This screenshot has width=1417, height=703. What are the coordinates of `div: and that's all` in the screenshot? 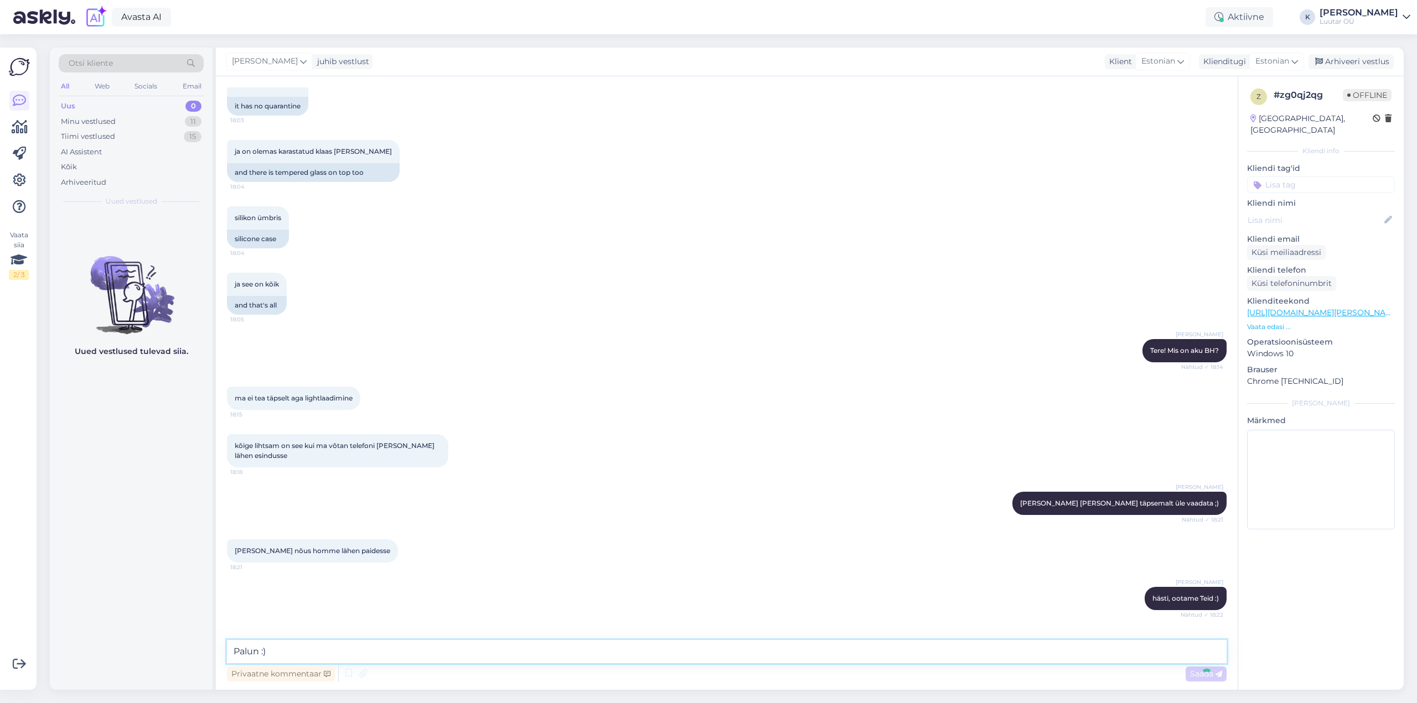 It's located at (257, 305).